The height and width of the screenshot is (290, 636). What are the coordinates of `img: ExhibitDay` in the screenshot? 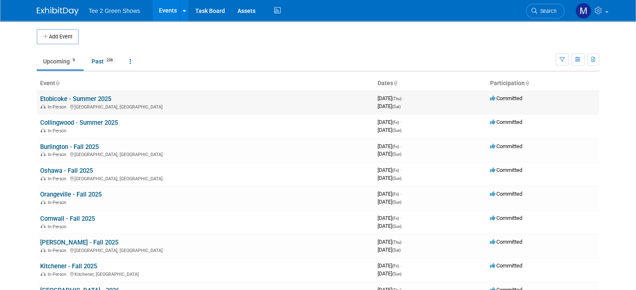 It's located at (58, 11).